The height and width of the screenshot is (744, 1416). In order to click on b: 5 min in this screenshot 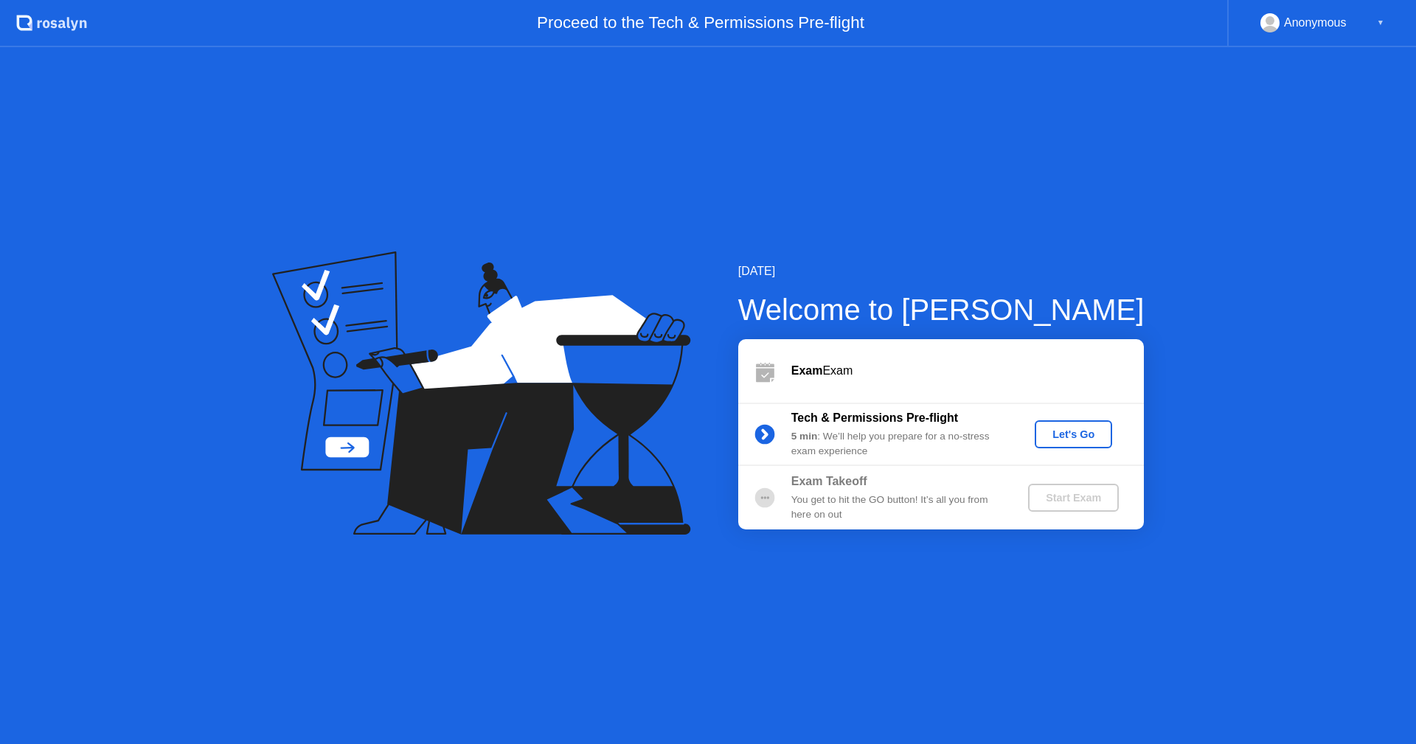, I will do `click(805, 436)`.